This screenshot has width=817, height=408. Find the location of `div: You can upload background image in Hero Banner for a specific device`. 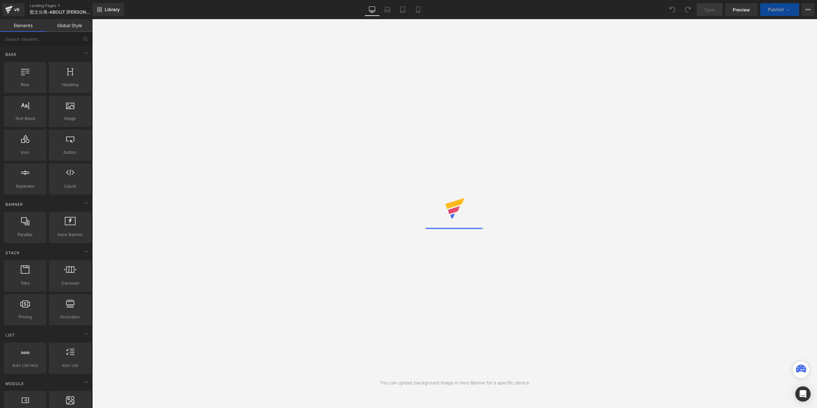

div: You can upload background image in Hero Banner for a specific device is located at coordinates (454, 383).